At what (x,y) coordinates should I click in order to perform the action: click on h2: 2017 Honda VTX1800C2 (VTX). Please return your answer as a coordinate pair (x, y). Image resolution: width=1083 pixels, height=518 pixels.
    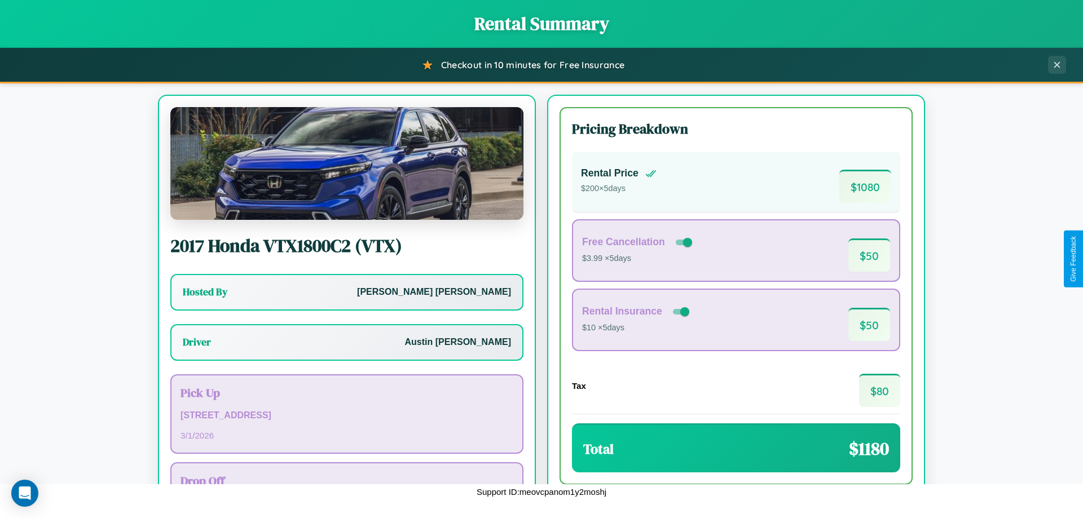
    Looking at the image, I should click on (347, 246).